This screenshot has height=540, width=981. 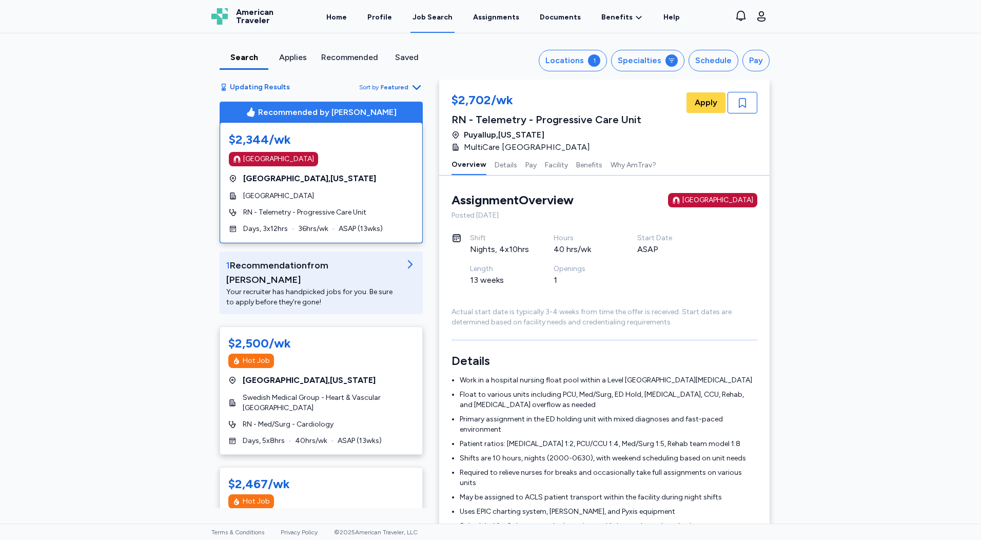 What do you see at coordinates (220, 16) in the screenshot?
I see `img: Logo` at bounding box center [220, 16].